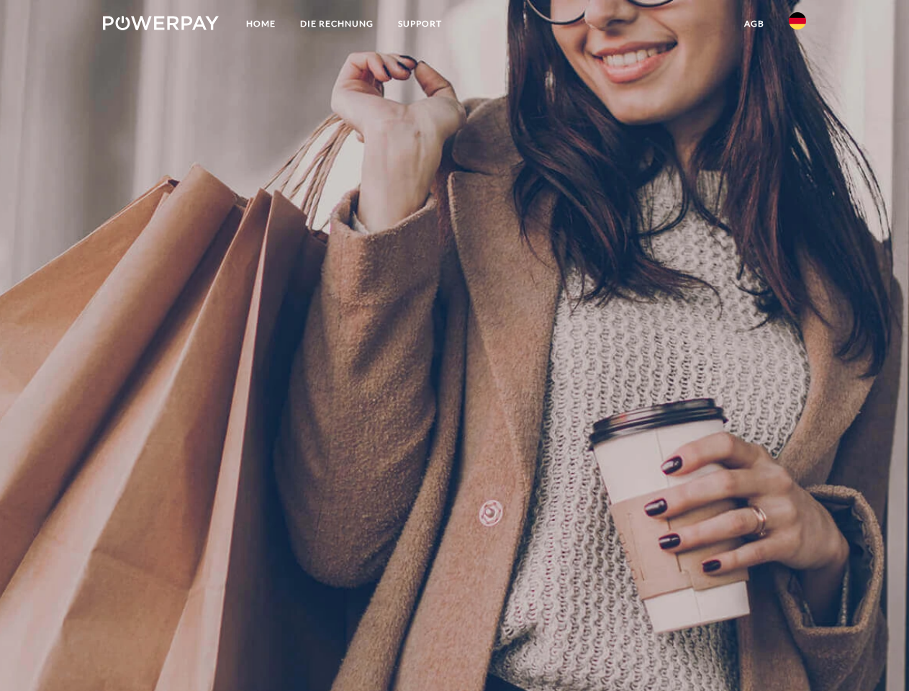 This screenshot has height=691, width=909. Describe the element at coordinates (261, 24) in the screenshot. I see `a: Home` at that location.